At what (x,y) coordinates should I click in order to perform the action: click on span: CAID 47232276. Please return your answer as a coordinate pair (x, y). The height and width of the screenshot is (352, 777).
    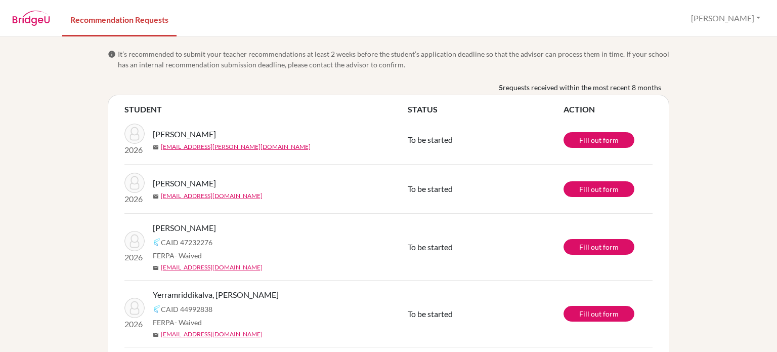
    Looking at the image, I should click on (187, 242).